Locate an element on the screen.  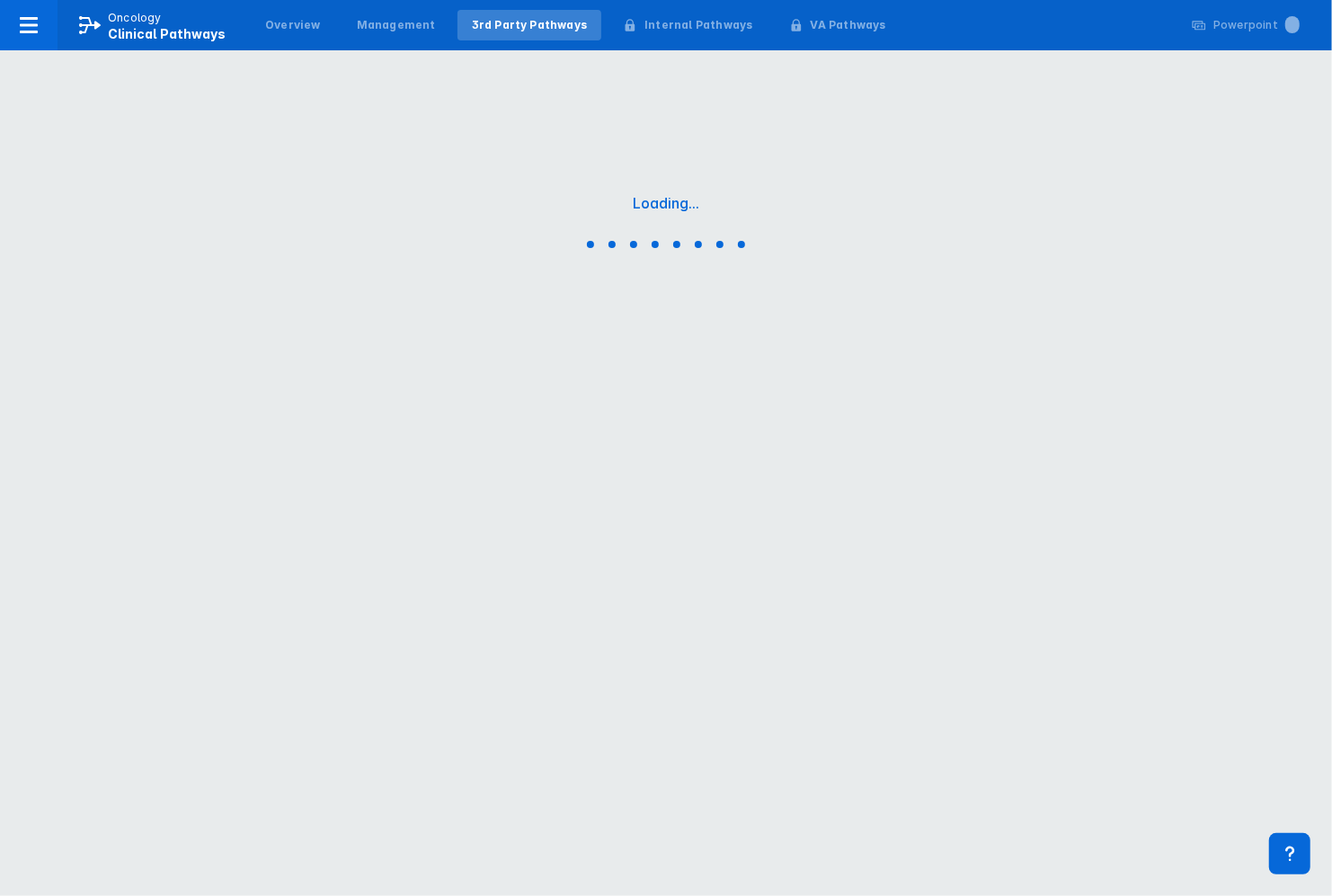
a: Management is located at coordinates (396, 25).